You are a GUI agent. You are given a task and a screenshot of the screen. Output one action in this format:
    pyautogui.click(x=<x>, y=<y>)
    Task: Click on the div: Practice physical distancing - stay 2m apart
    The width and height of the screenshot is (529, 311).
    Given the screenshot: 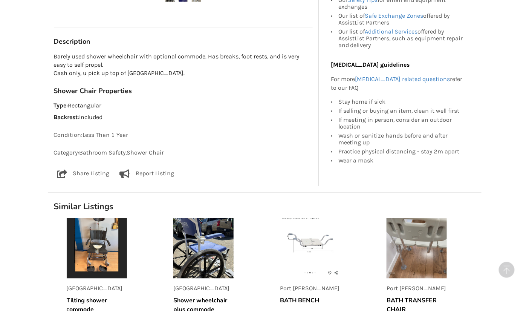 What is the action you would take?
    pyautogui.click(x=402, y=152)
    